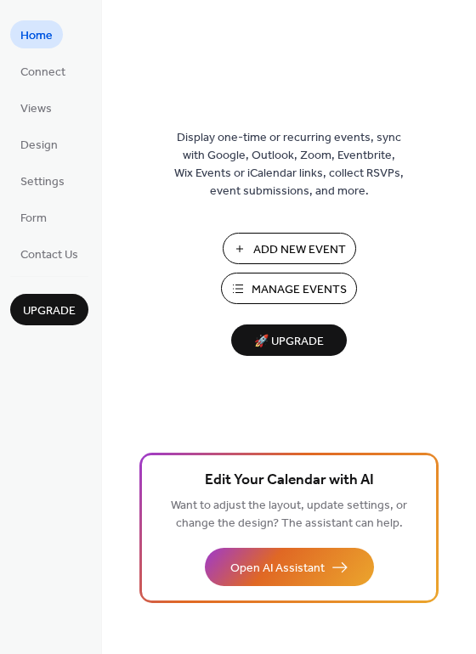  Describe the element at coordinates (49, 311) in the screenshot. I see `span: Upgrade` at that location.